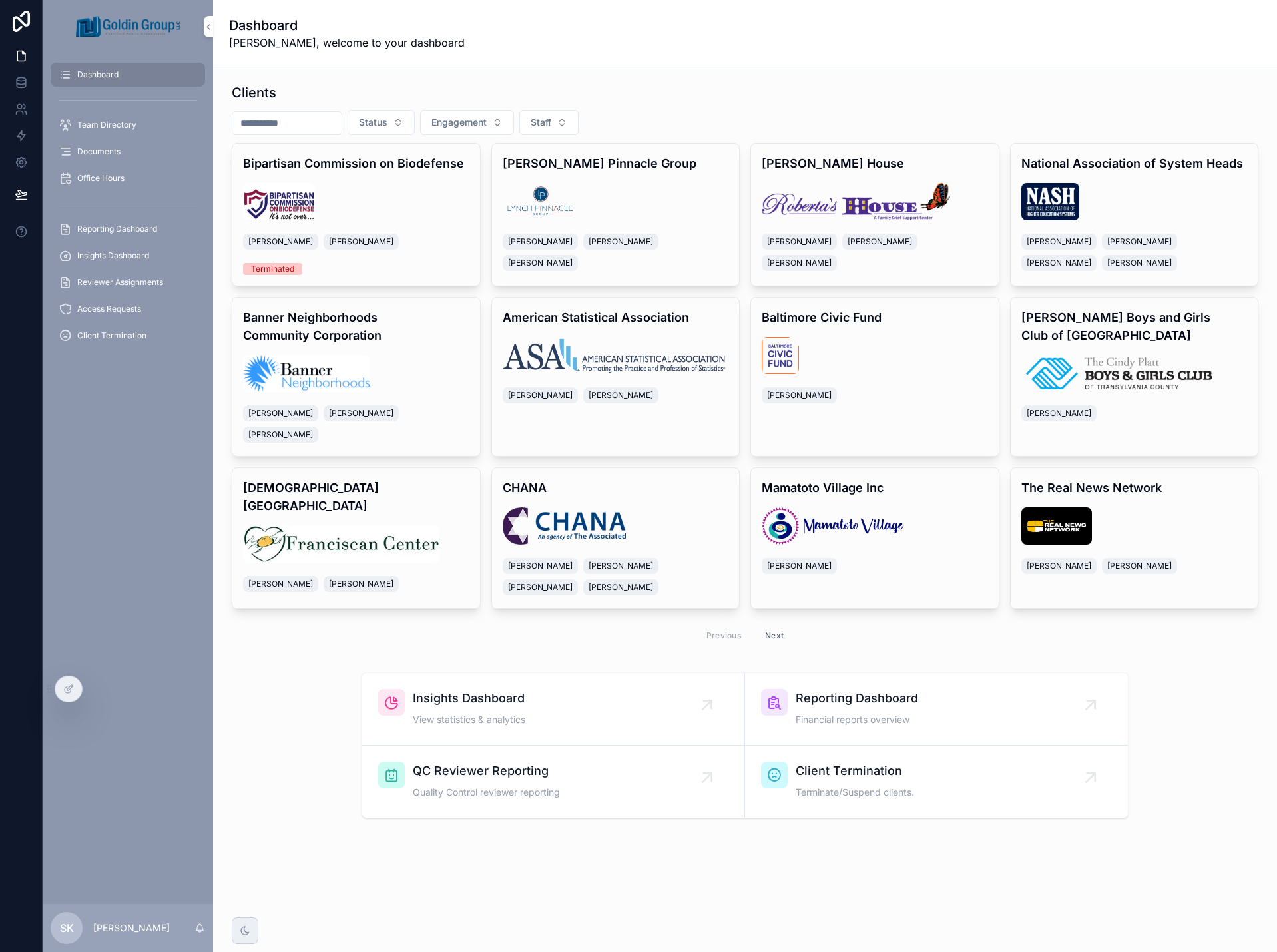 The width and height of the screenshot is (1277, 952). What do you see at coordinates (128, 179) in the screenshot?
I see `a: Office Hours` at bounding box center [128, 179].